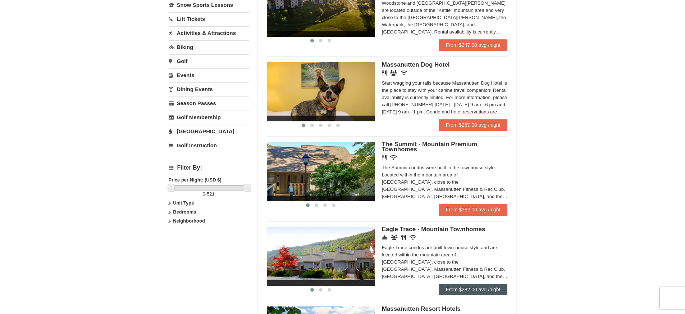  Describe the element at coordinates (473, 209) in the screenshot. I see `a: From $362.00 avg /night` at that location.